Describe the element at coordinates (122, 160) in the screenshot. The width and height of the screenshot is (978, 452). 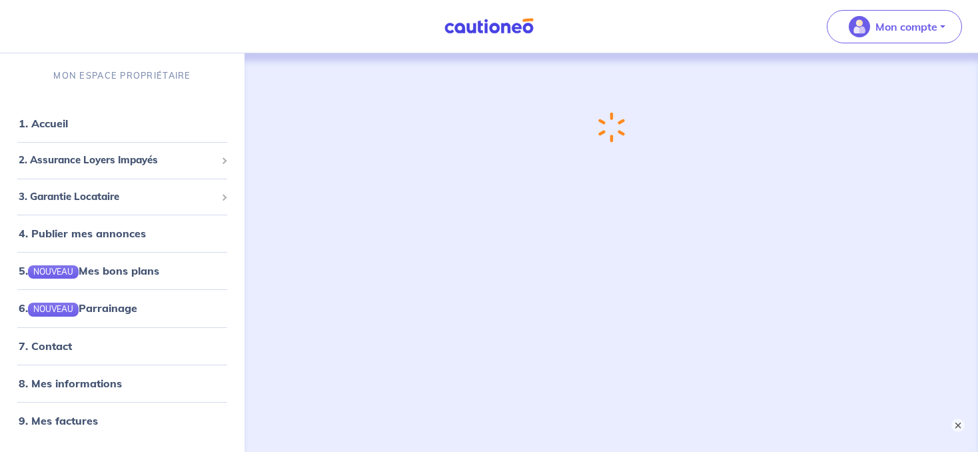
I see `div: 2. Assurance Loyers Impayés` at that location.